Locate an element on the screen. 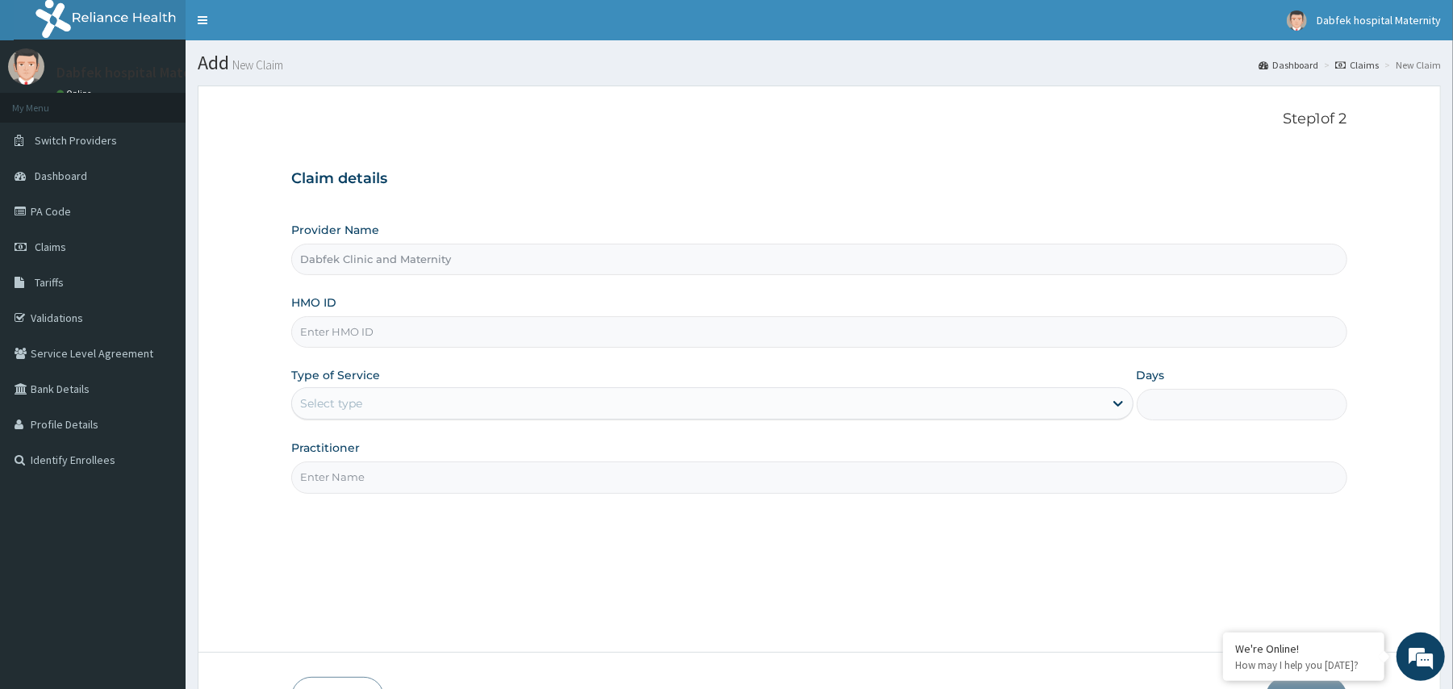  p: How may I help you today? is located at coordinates (1304, 665).